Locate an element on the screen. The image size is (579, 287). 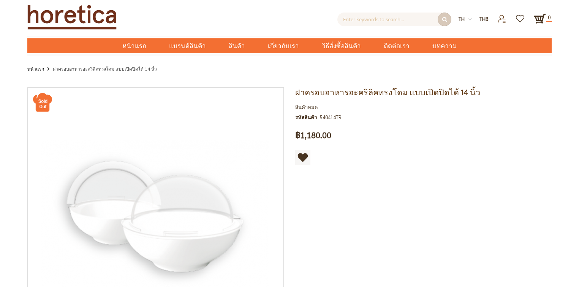
span: เกี่ยวกับเรา is located at coordinates (283, 46).